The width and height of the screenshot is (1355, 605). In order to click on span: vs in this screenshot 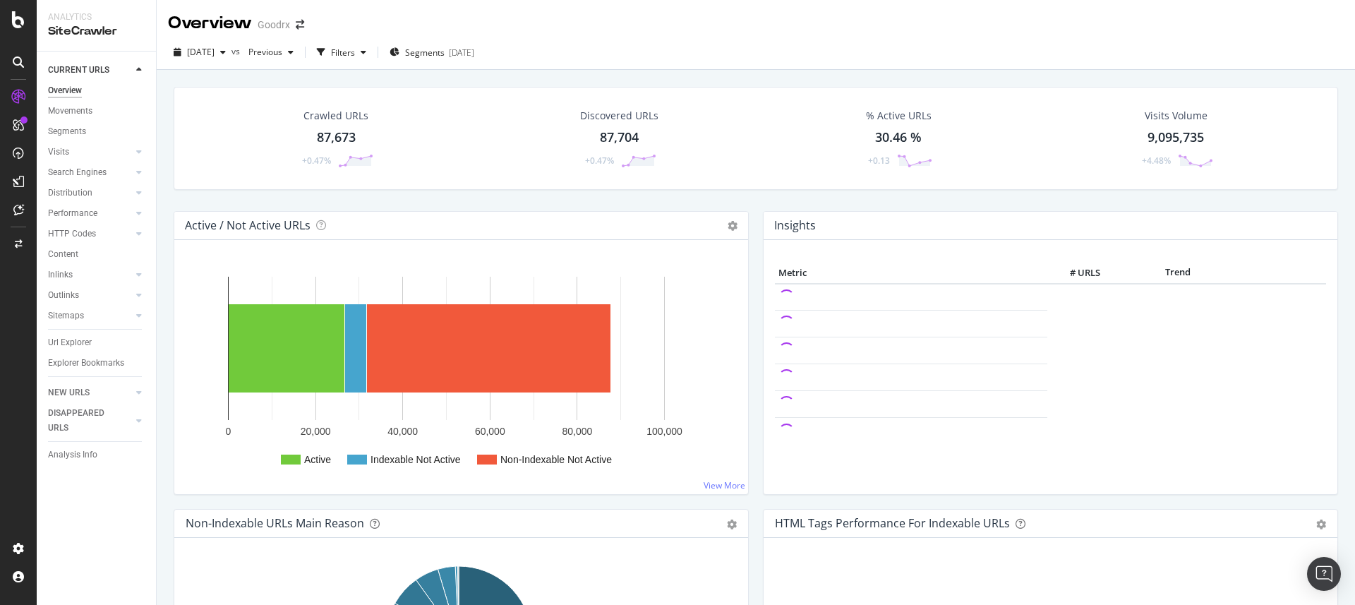, I will do `click(237, 51)`.